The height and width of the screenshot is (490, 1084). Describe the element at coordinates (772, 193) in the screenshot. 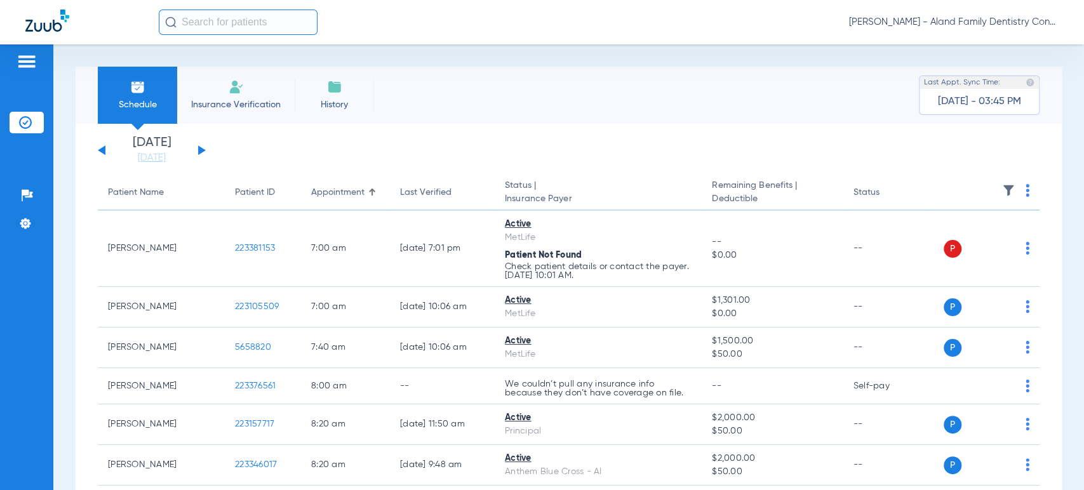

I see `th: Remaining Benefits |` at that location.